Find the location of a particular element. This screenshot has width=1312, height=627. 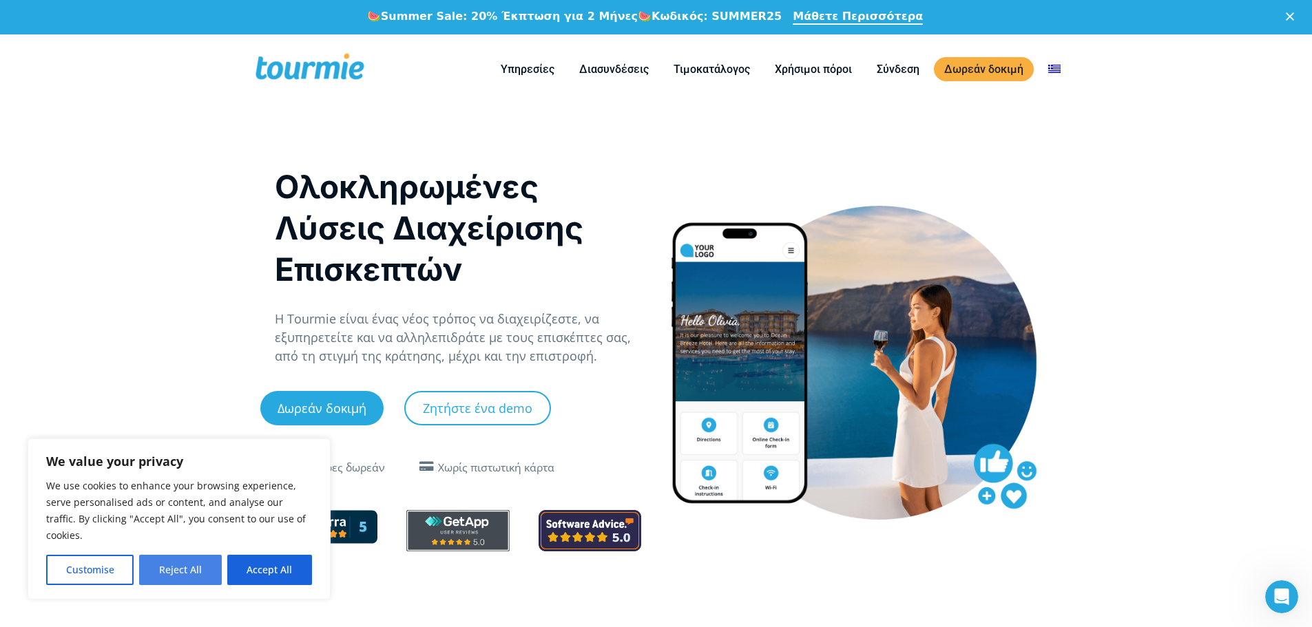

a: Χρήσιμοι πόροι is located at coordinates (813, 69).